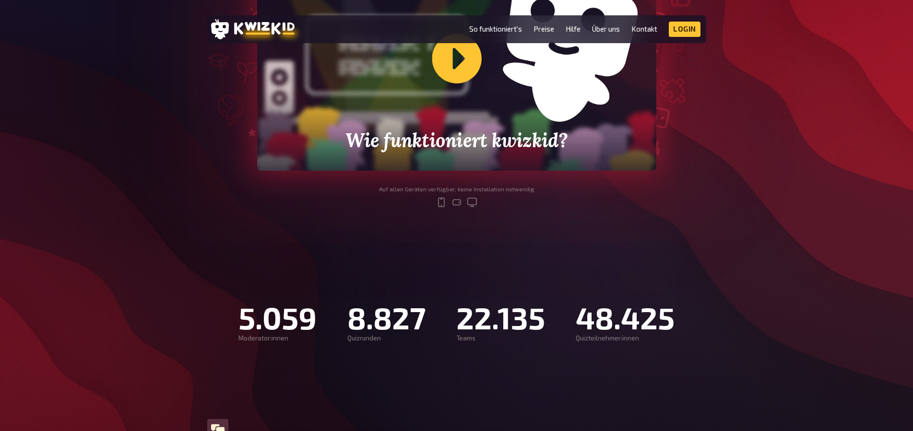  Describe the element at coordinates (543, 29) in the screenshot. I see `a: Preise` at that location.